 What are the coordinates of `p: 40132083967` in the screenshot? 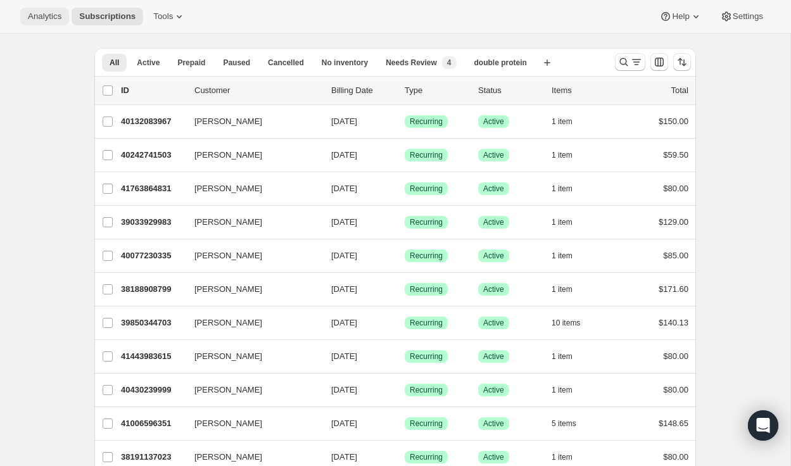 It's located at (153, 122).